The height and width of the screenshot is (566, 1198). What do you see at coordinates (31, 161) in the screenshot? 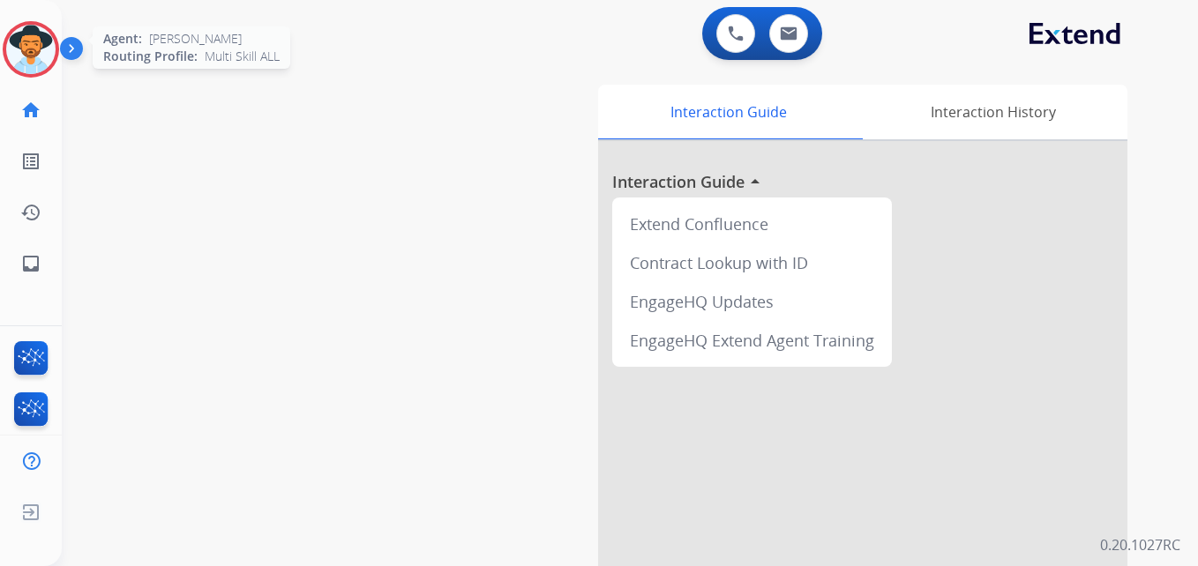
I see `mat-icon: list_alt` at bounding box center [31, 161].